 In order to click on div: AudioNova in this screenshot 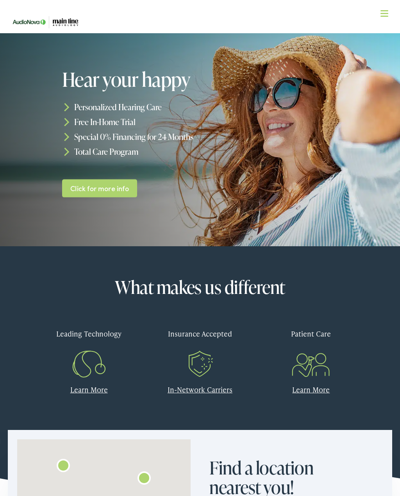, I will do `click(144, 479)`.